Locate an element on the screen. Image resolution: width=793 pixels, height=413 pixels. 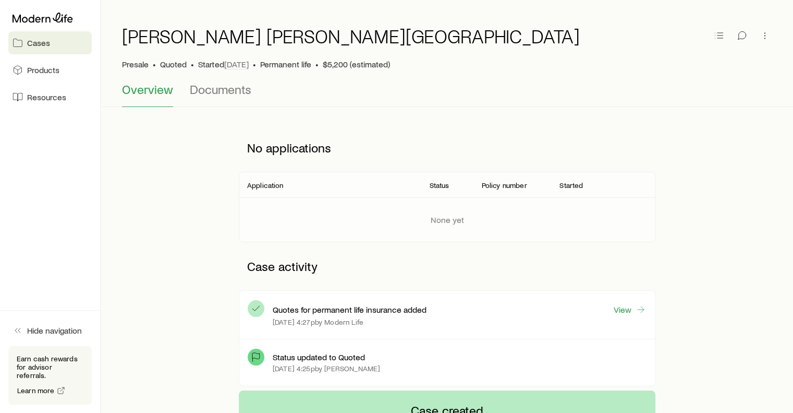
span: Products is located at coordinates (43, 70).